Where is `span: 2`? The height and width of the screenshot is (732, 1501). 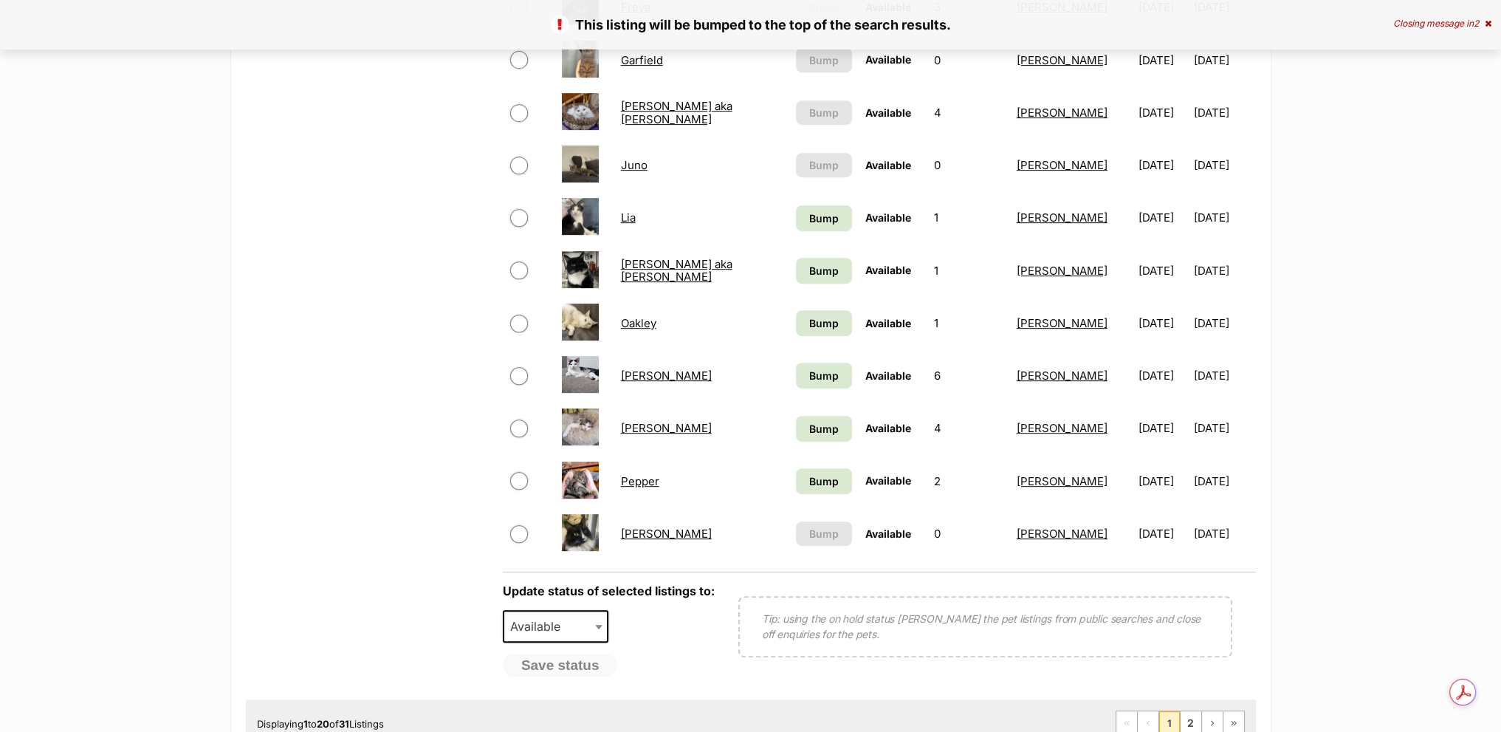
span: 2 is located at coordinates (1476, 23).